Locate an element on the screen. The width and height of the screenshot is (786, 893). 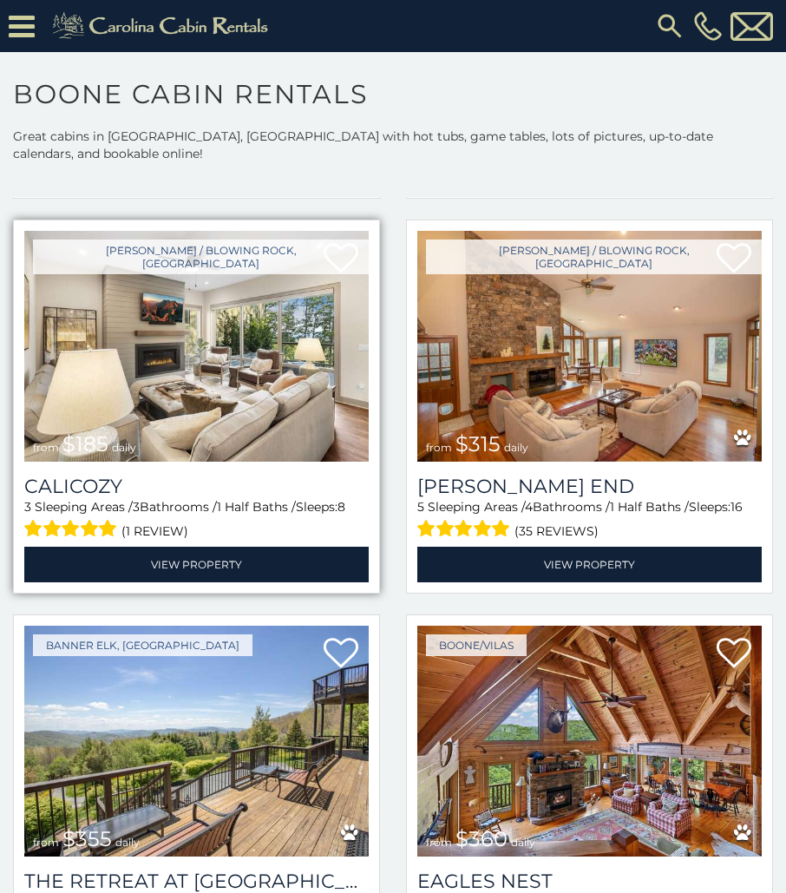
img: Moss End is located at coordinates (589, 346).